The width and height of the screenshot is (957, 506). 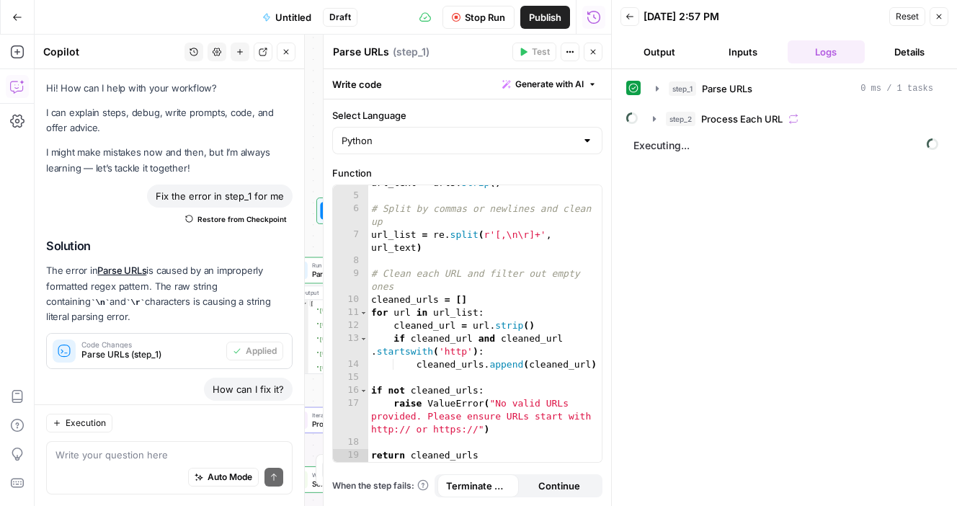 I want to click on p: I might make mistakes now and then, but I’m always learning — let’s tackle it together!, so click(x=169, y=160).